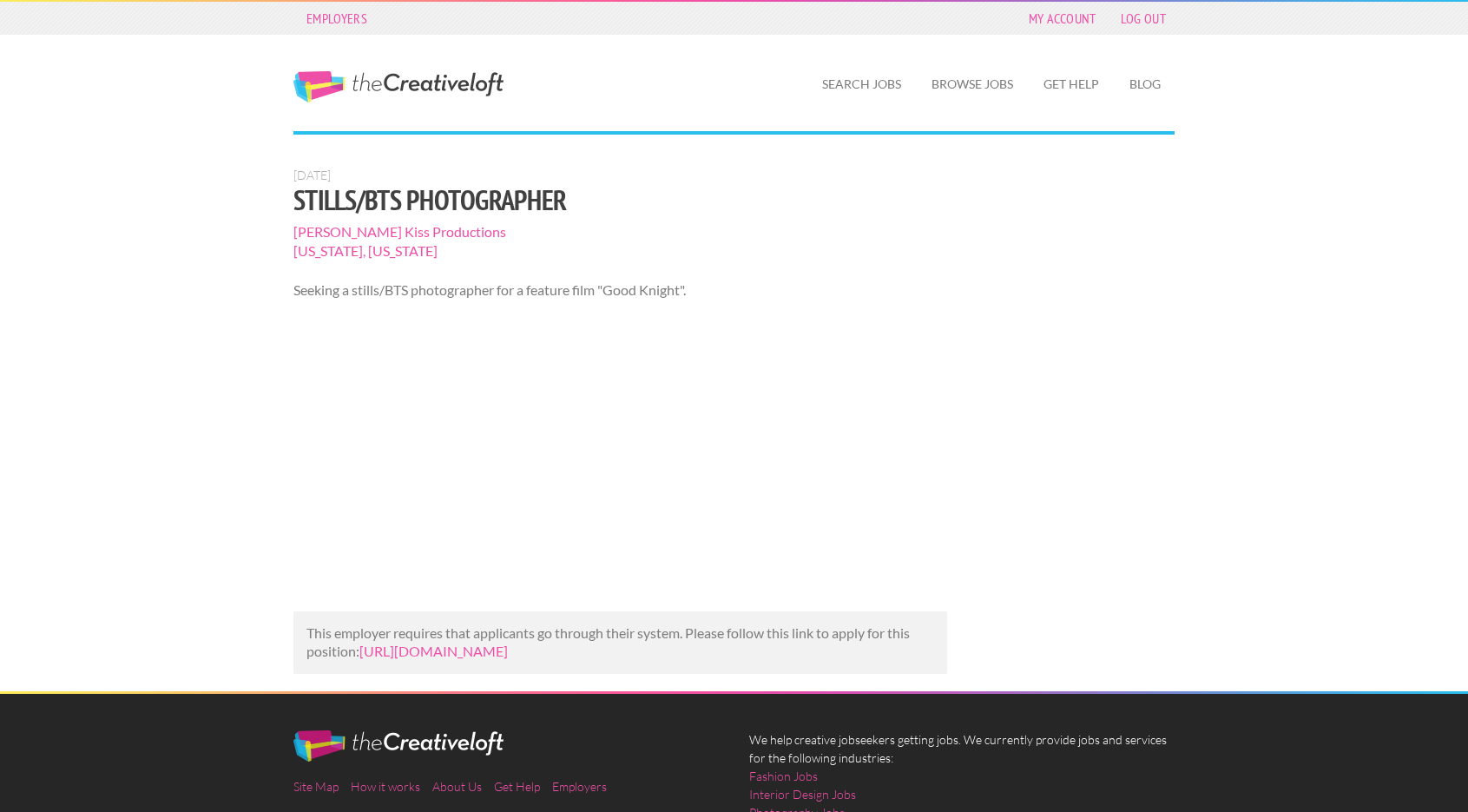 This screenshot has width=1468, height=812. What do you see at coordinates (316, 786) in the screenshot?
I see `a: Site Map` at bounding box center [316, 786].